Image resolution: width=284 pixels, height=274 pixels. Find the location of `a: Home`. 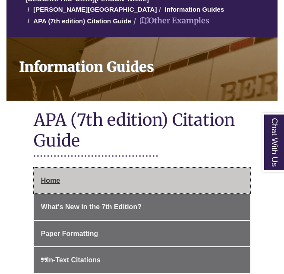

a: Home is located at coordinates (142, 181).